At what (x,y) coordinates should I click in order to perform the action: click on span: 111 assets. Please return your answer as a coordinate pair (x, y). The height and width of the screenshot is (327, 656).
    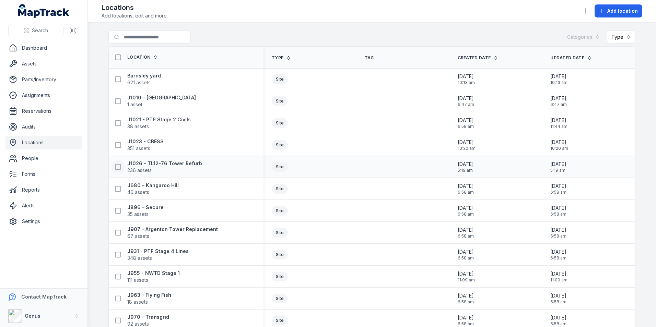
    Looking at the image, I should click on (138, 280).